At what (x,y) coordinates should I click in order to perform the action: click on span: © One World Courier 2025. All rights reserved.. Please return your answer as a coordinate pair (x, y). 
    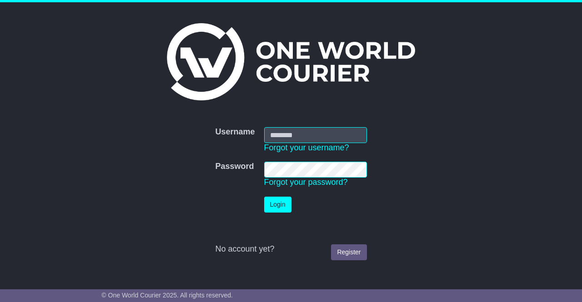
    Looking at the image, I should click on (167, 295).